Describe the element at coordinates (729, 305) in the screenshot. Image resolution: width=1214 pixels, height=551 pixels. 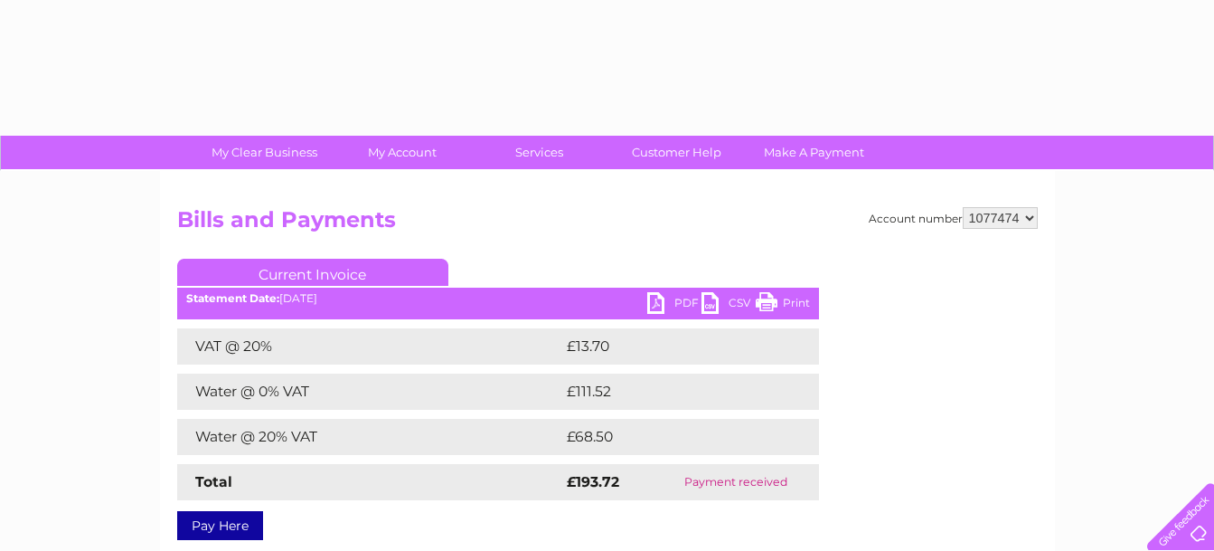
I see `a: CSV` at that location.